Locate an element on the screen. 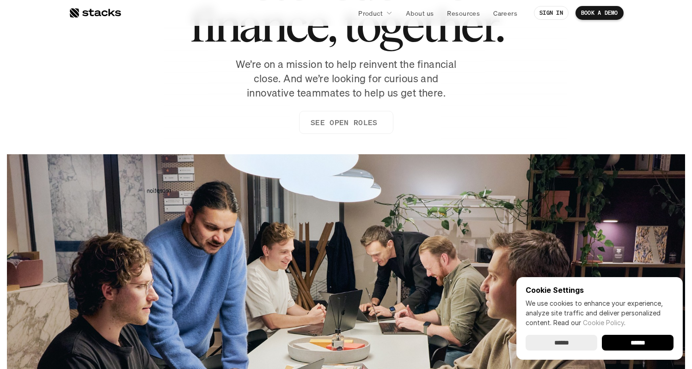  p: Resources is located at coordinates (463, 13).